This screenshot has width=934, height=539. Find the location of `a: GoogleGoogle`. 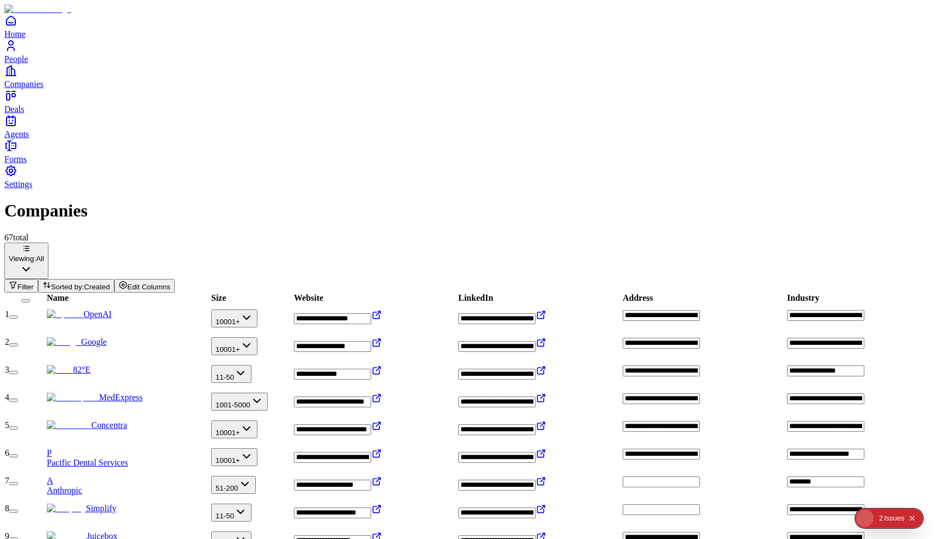

a: GoogleGoogle is located at coordinates (128, 342).